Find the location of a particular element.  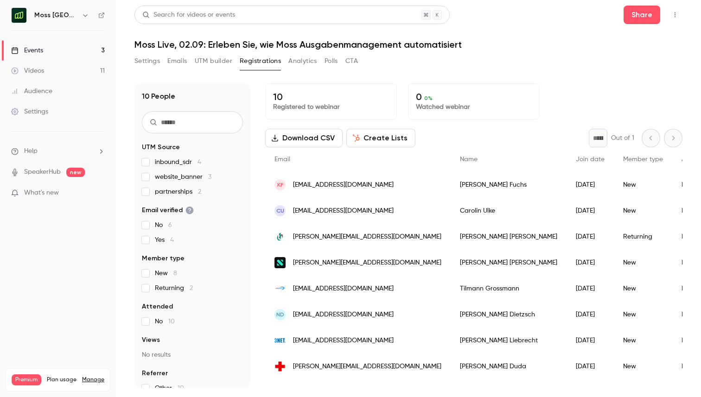

img: ueberleben.org is located at coordinates (280, 237).